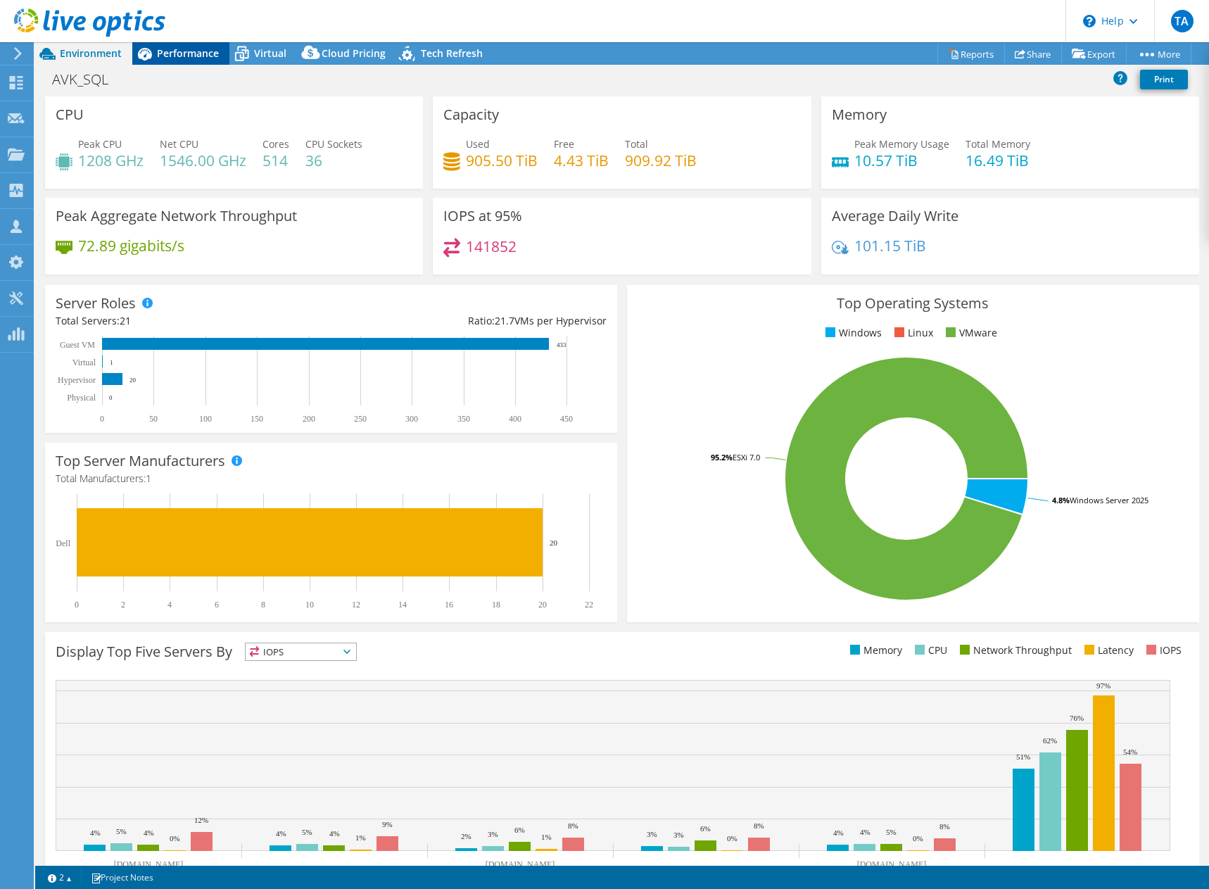 The height and width of the screenshot is (889, 1209). I want to click on text: 6, so click(217, 604).